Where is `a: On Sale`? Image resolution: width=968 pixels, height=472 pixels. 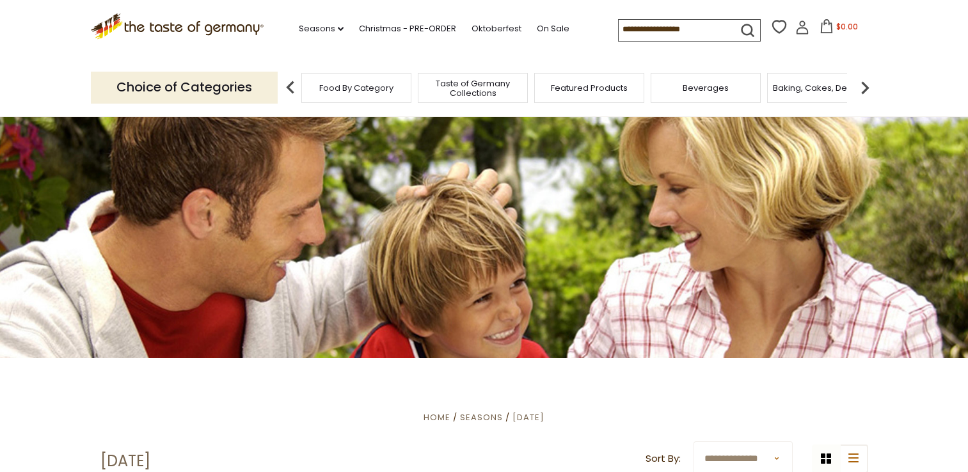
a: On Sale is located at coordinates (553, 29).